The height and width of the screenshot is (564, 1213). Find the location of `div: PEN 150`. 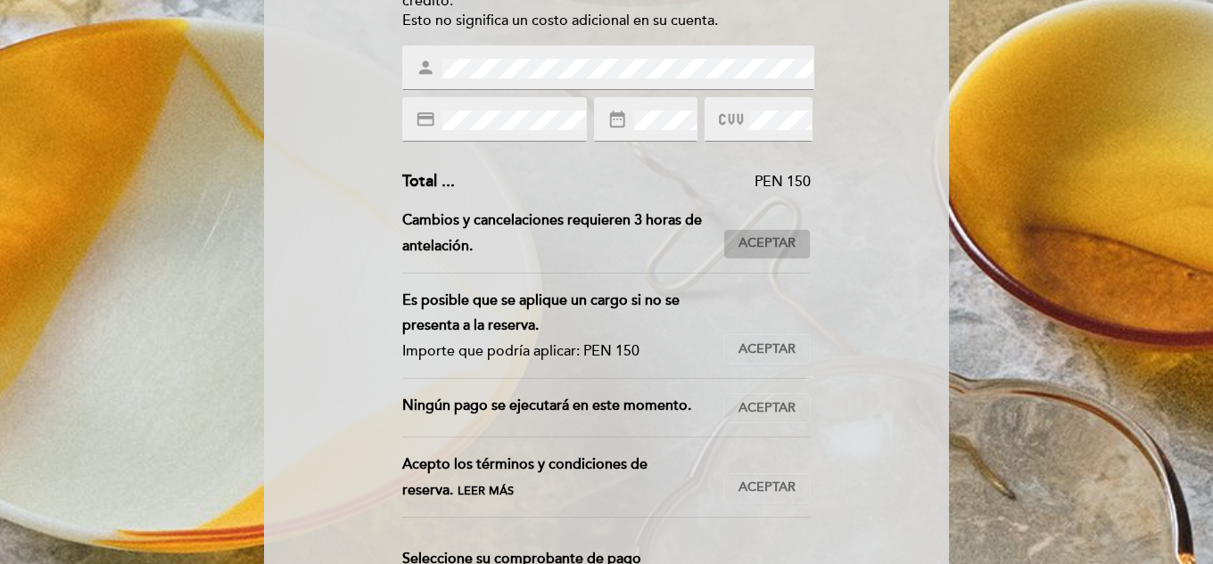

div: PEN 150 is located at coordinates (633, 182).